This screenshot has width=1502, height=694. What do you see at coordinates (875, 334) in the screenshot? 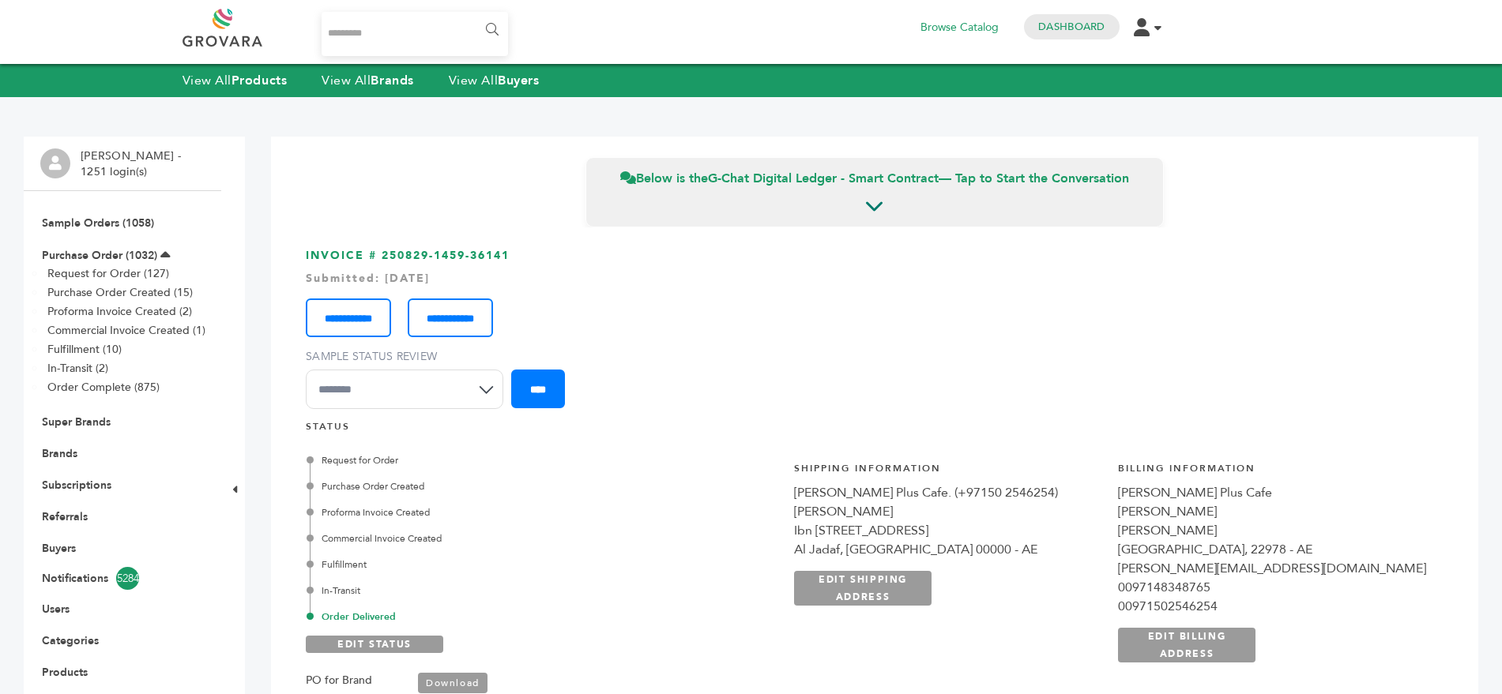
I see `h3: INVOICE # 250829-1459-36141` at bounding box center [875, 334].